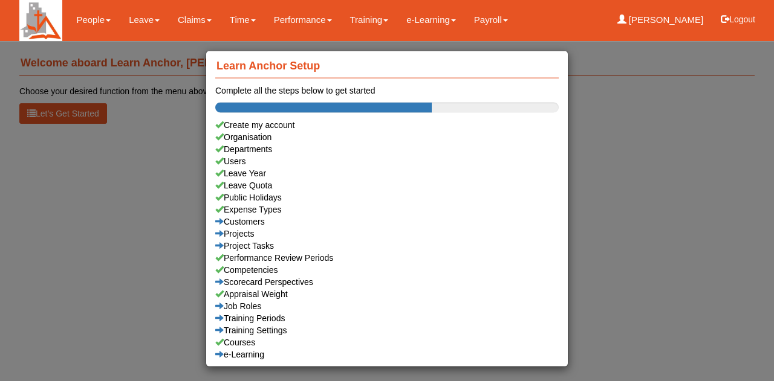  Describe the element at coordinates (387, 198) in the screenshot. I see `a: Public Holidays` at that location.